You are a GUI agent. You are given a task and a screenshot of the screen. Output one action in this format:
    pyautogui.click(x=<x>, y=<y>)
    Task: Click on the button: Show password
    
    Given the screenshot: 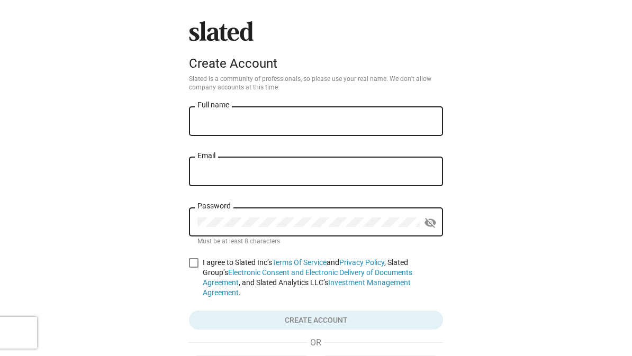 What is the action you would take?
    pyautogui.click(x=430, y=223)
    